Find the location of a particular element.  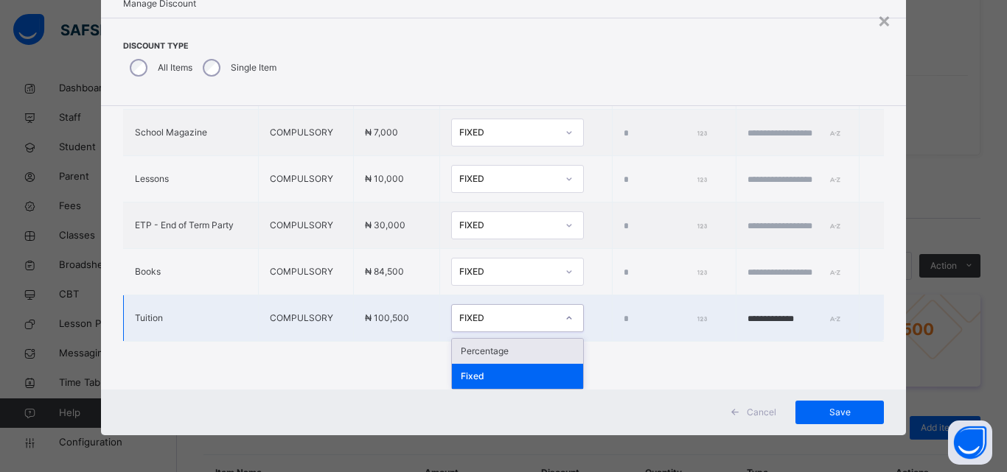

span: Discount Type is located at coordinates (201, 46).